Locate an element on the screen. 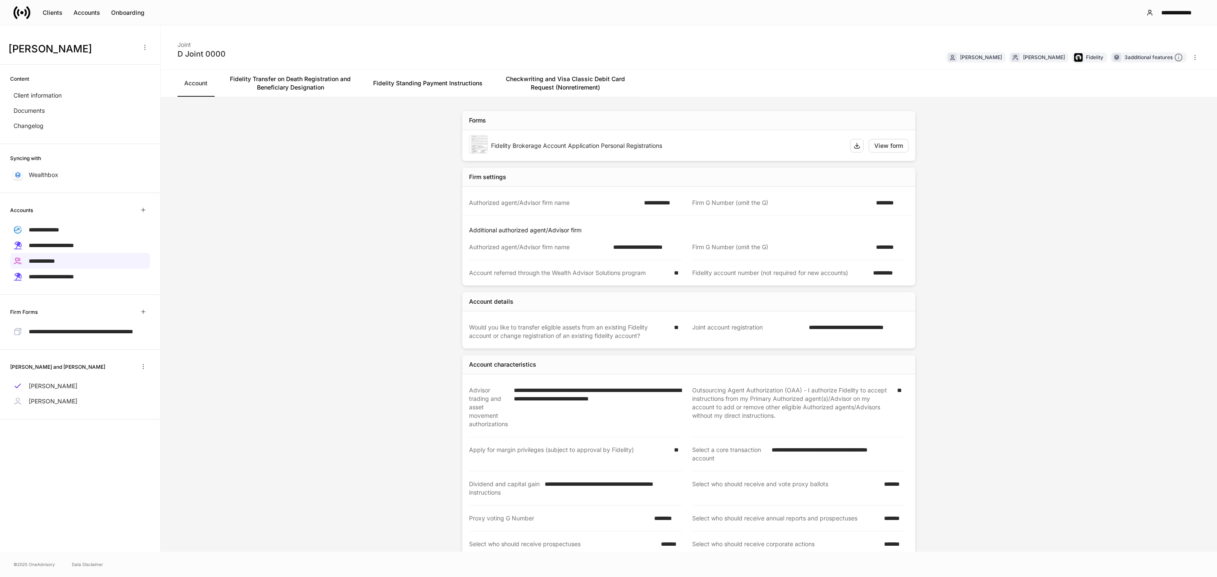  a: Checkwriting and Visa Classic Debit Card Request (Nonretirement) is located at coordinates (565, 83).